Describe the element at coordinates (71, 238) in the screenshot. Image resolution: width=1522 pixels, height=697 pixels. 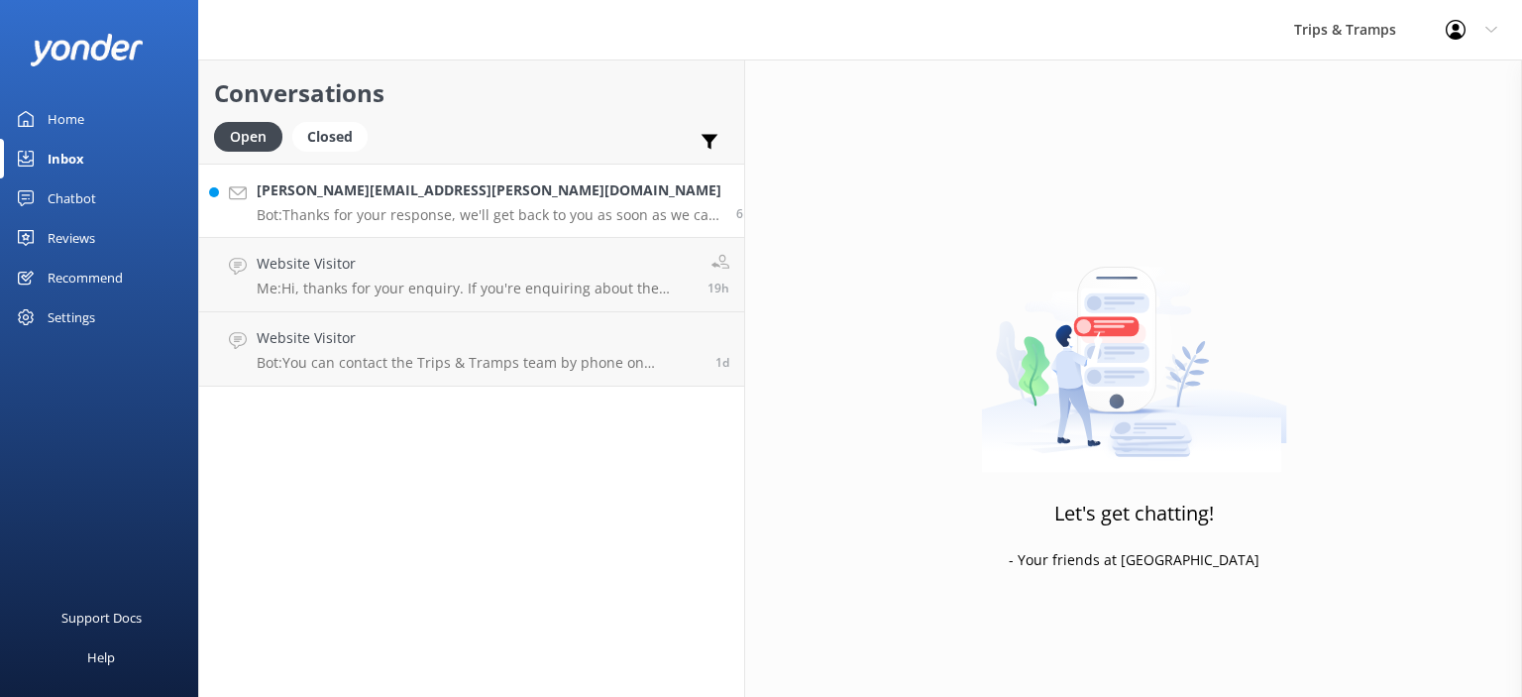
I see `div: Reviews` at that location.